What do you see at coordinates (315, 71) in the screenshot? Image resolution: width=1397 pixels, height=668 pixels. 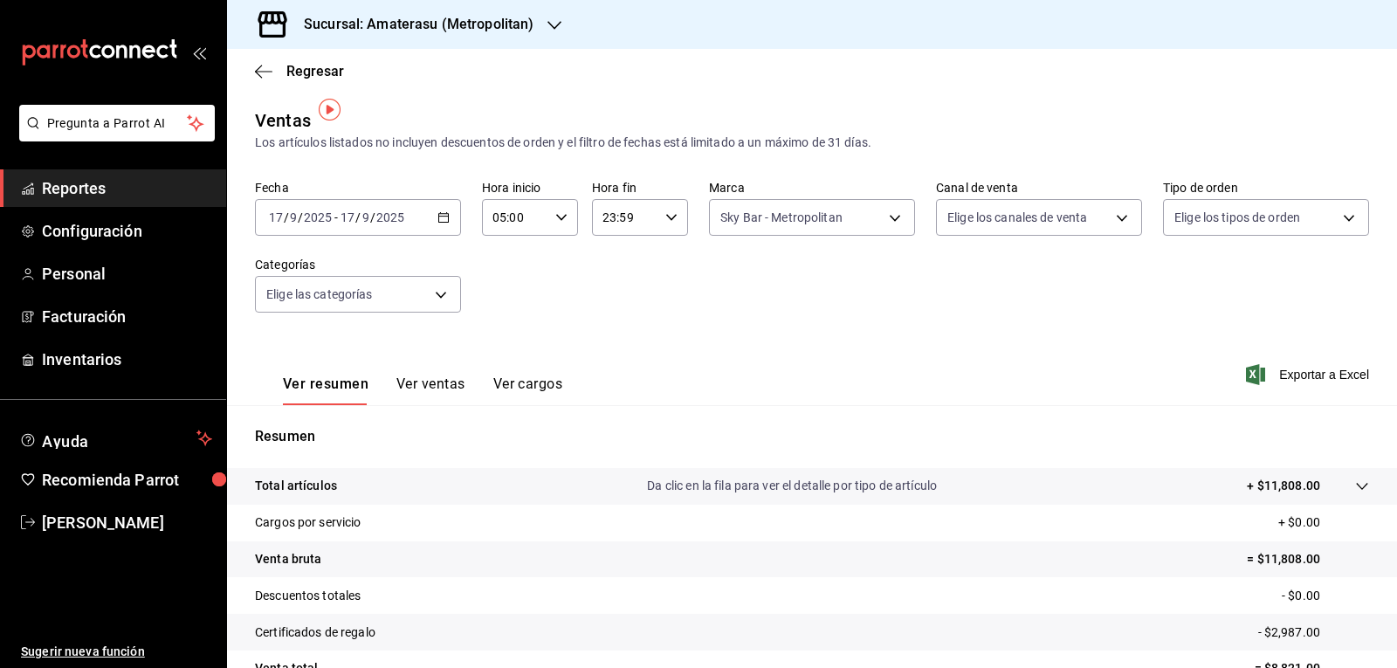 I see `span: Regresar` at bounding box center [315, 71].